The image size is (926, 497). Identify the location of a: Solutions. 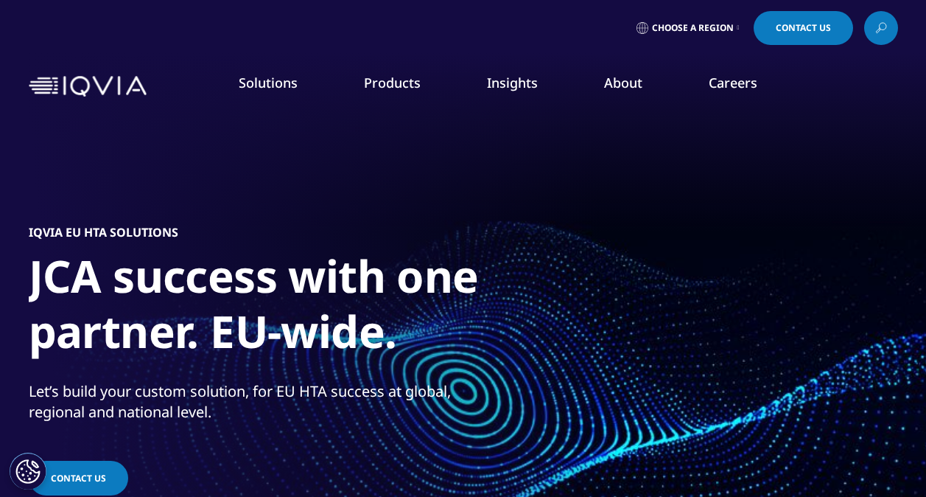
(268, 83).